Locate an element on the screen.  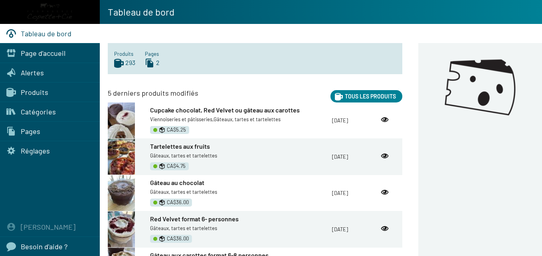
span: CA$5.25 is located at coordinates (176, 130).